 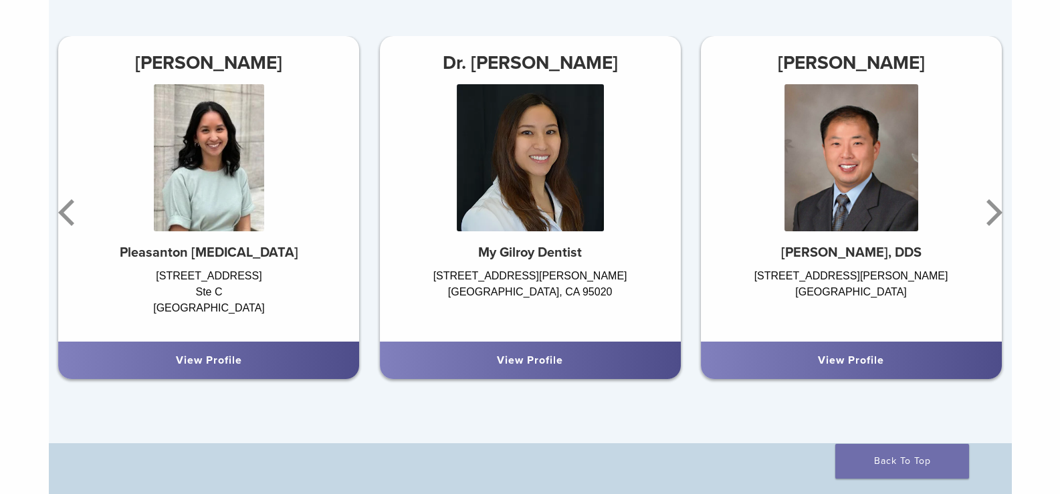 What do you see at coordinates (69, 213) in the screenshot?
I see `button: Previous` at bounding box center [69, 213].